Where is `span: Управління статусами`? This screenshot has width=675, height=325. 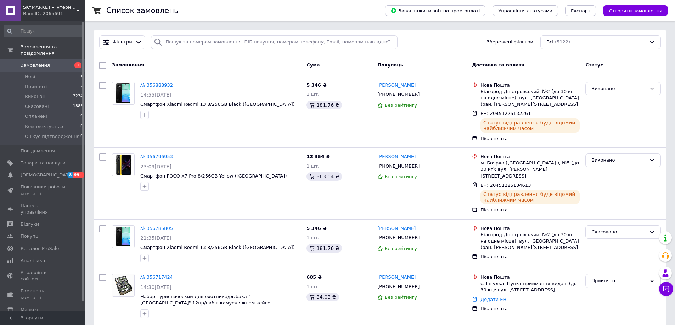 span: Управління статусами is located at coordinates (525, 11).